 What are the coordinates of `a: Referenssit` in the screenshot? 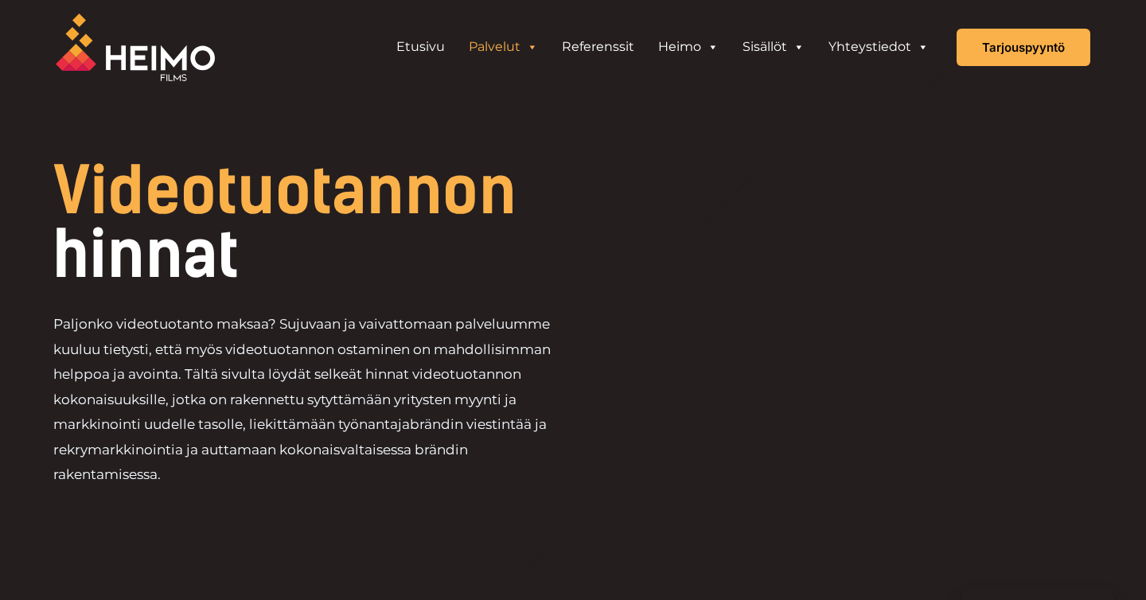 It's located at (598, 47).